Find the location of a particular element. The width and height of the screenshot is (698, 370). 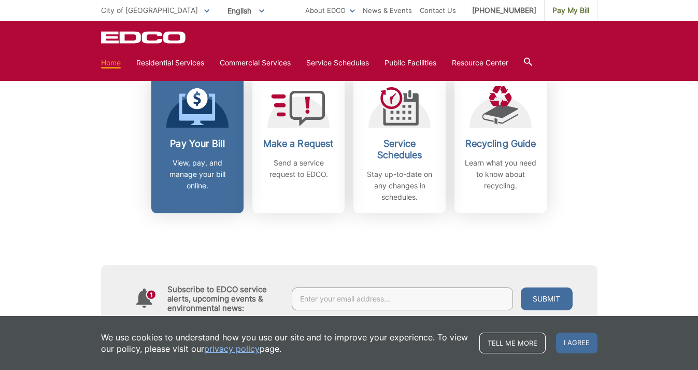

h2: Recycling Guide is located at coordinates (501, 144).